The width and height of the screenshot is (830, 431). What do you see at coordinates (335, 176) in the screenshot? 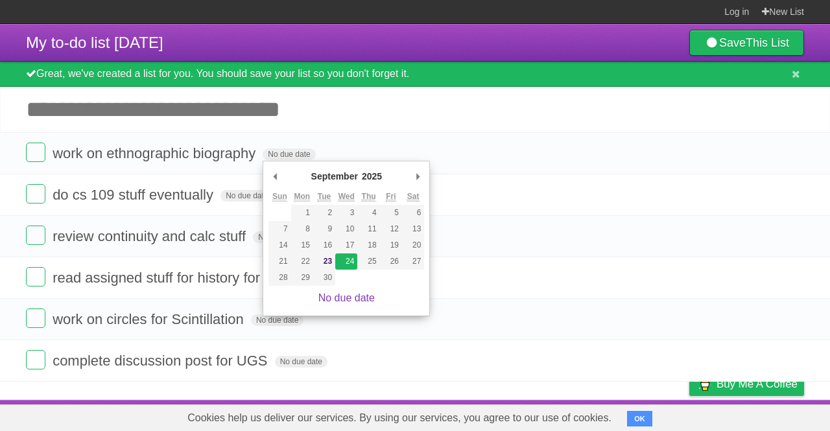
I see `div: September` at bounding box center [335, 176].